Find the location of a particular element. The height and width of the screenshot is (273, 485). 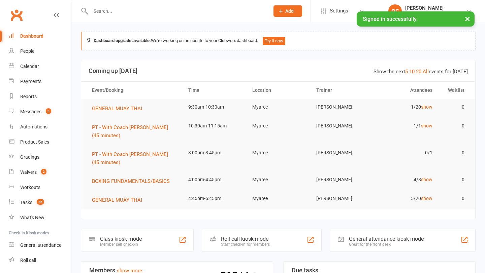

div: Product Sales is located at coordinates (35, 142).